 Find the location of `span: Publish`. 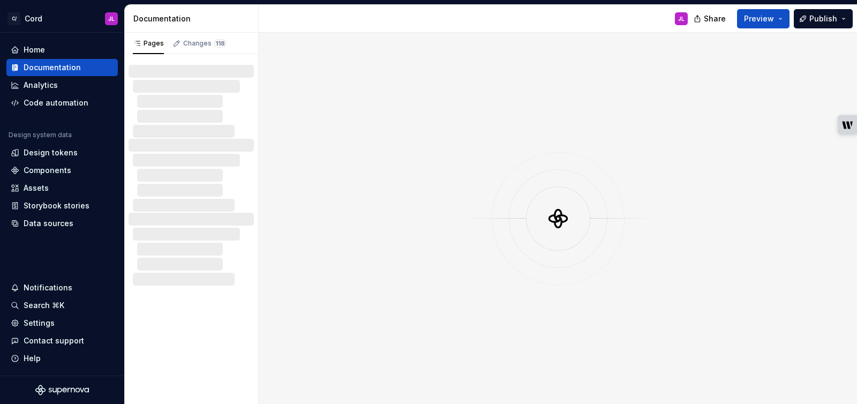

span: Publish is located at coordinates (823, 19).